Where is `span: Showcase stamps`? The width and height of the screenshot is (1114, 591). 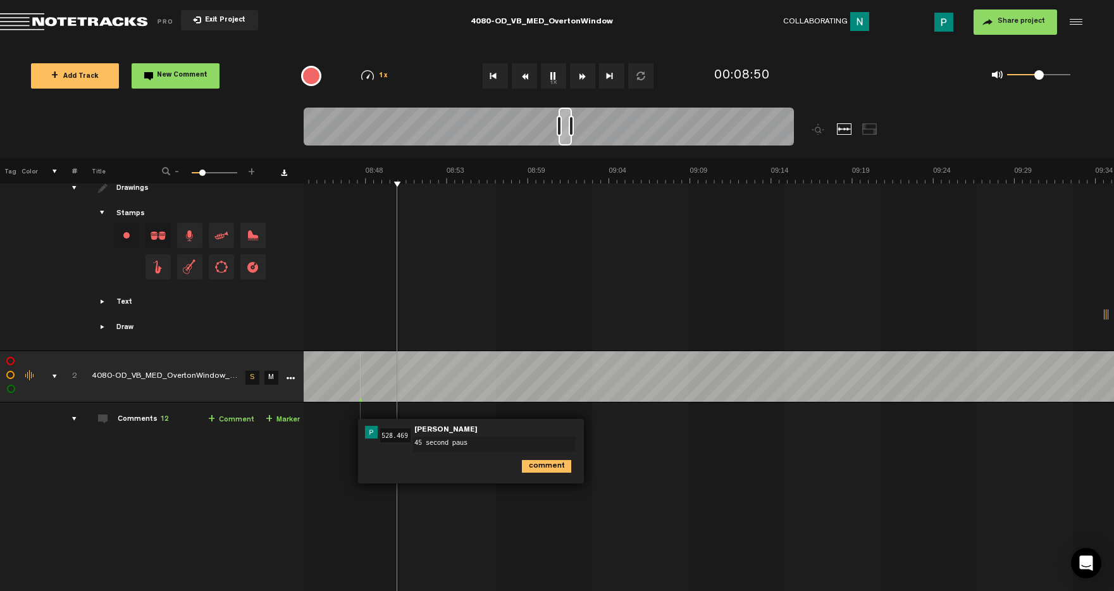
span: Showcase stamps is located at coordinates (103, 213).